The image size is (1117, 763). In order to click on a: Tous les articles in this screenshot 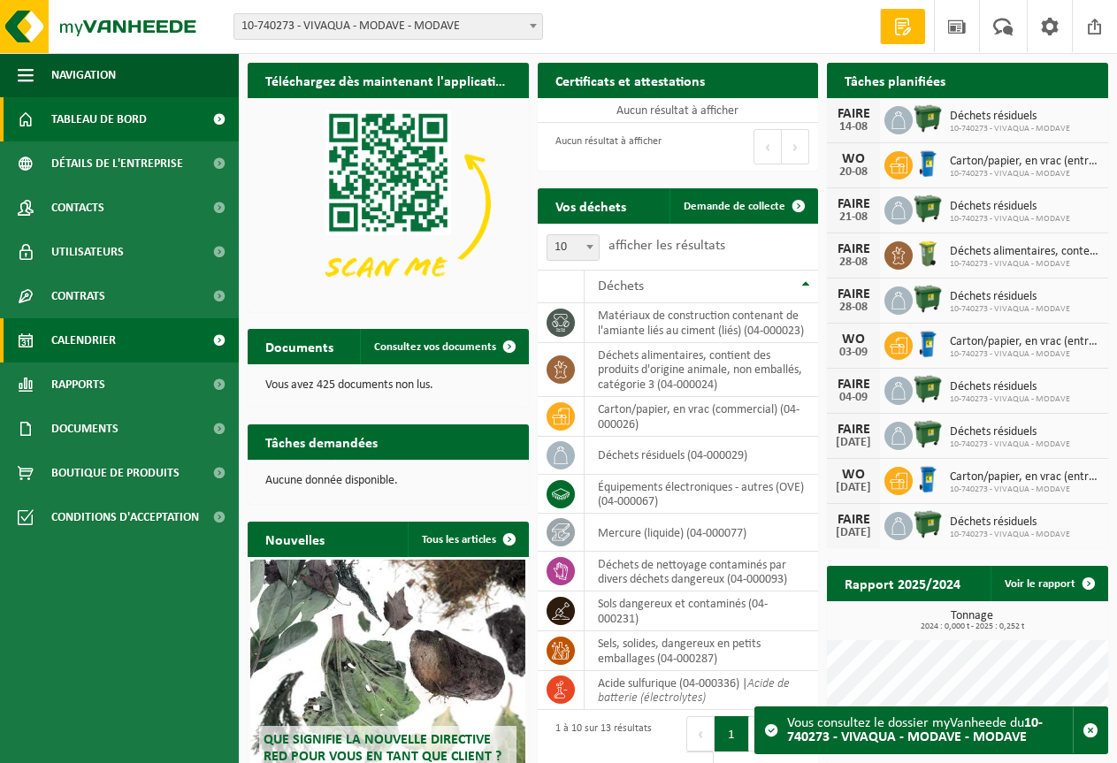, I will do `click(467, 539)`.